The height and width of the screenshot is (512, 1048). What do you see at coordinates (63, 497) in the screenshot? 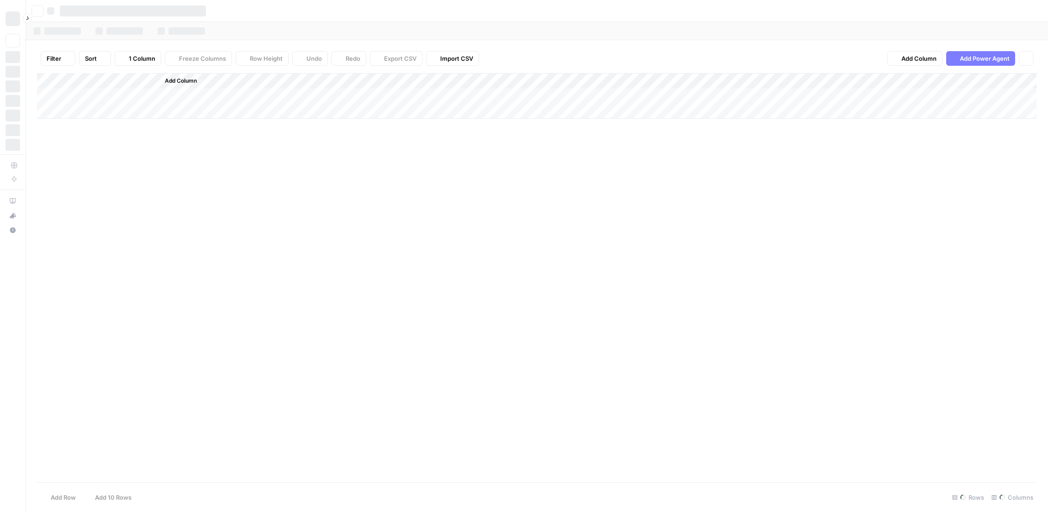
I see `span: Add Row` at bounding box center [63, 497].